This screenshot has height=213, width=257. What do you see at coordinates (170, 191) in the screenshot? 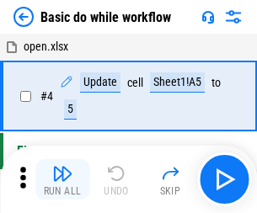
I see `div: Skip` at bounding box center [170, 191].